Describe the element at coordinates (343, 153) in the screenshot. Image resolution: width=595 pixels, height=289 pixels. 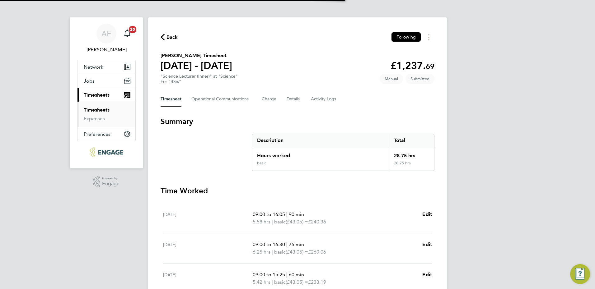
I see `div: Summary` at that location.